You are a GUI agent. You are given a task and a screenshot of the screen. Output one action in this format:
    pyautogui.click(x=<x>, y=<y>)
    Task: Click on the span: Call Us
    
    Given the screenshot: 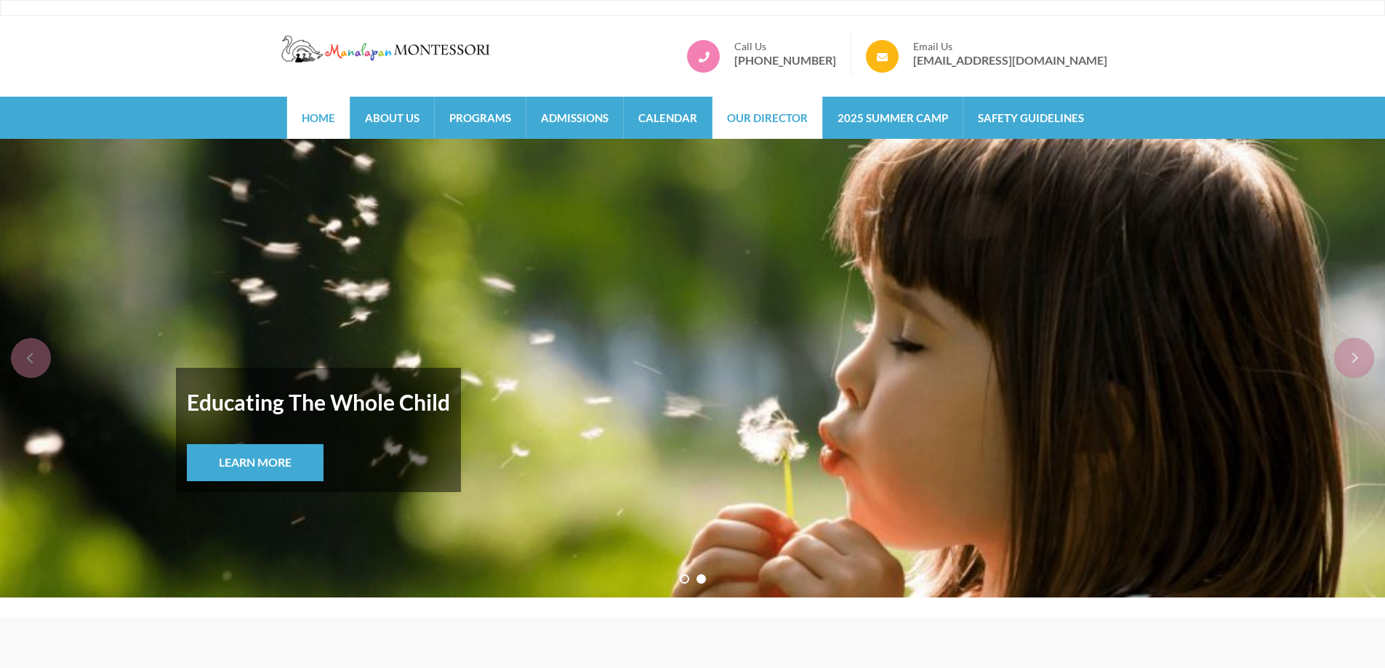 What is the action you would take?
    pyautogui.click(x=785, y=47)
    